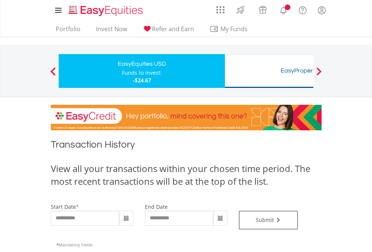 This screenshot has height=252, width=372. What do you see at coordinates (186, 146) in the screenshot?
I see `h1: Transaction History` at bounding box center [186, 146].